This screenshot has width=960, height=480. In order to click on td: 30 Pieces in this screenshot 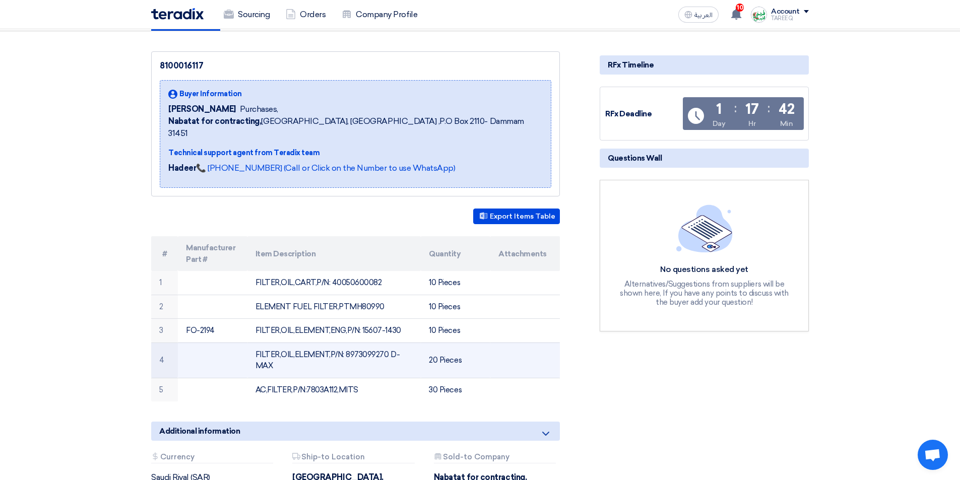, I will do `click(455, 389)`.